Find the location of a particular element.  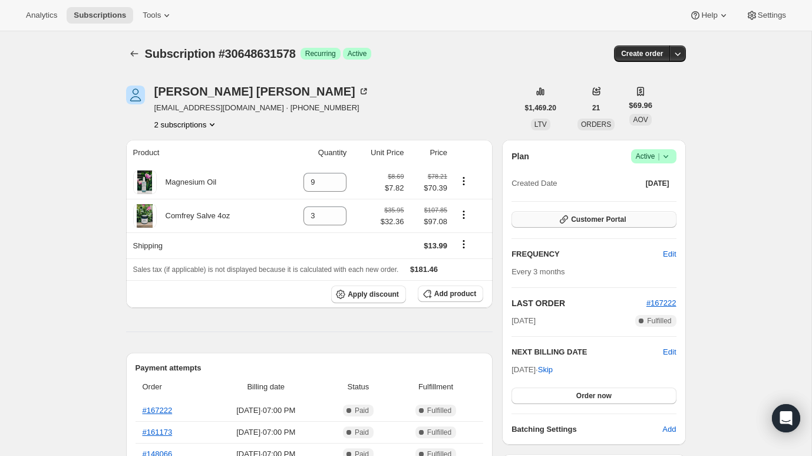

span: Every 3 months is located at coordinates (538, 271).